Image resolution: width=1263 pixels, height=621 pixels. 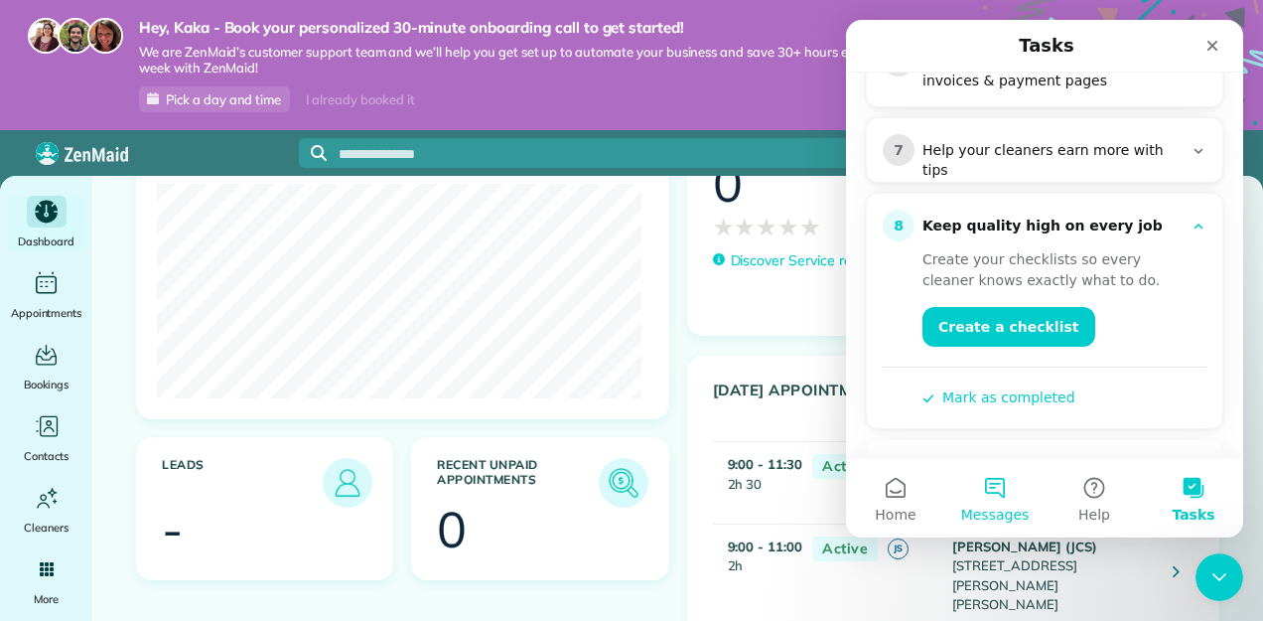 I want to click on span: Cleaners, so click(x=46, y=527).